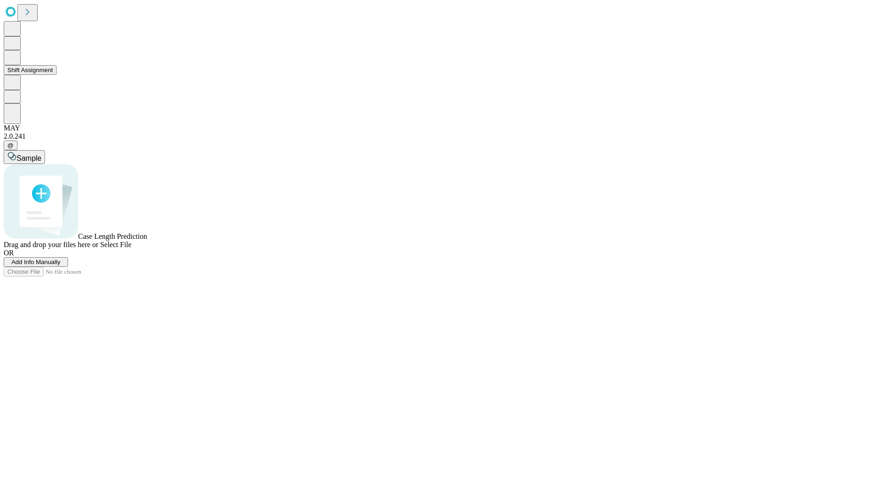  What do you see at coordinates (24, 157) in the screenshot?
I see `button: Sample` at bounding box center [24, 157].